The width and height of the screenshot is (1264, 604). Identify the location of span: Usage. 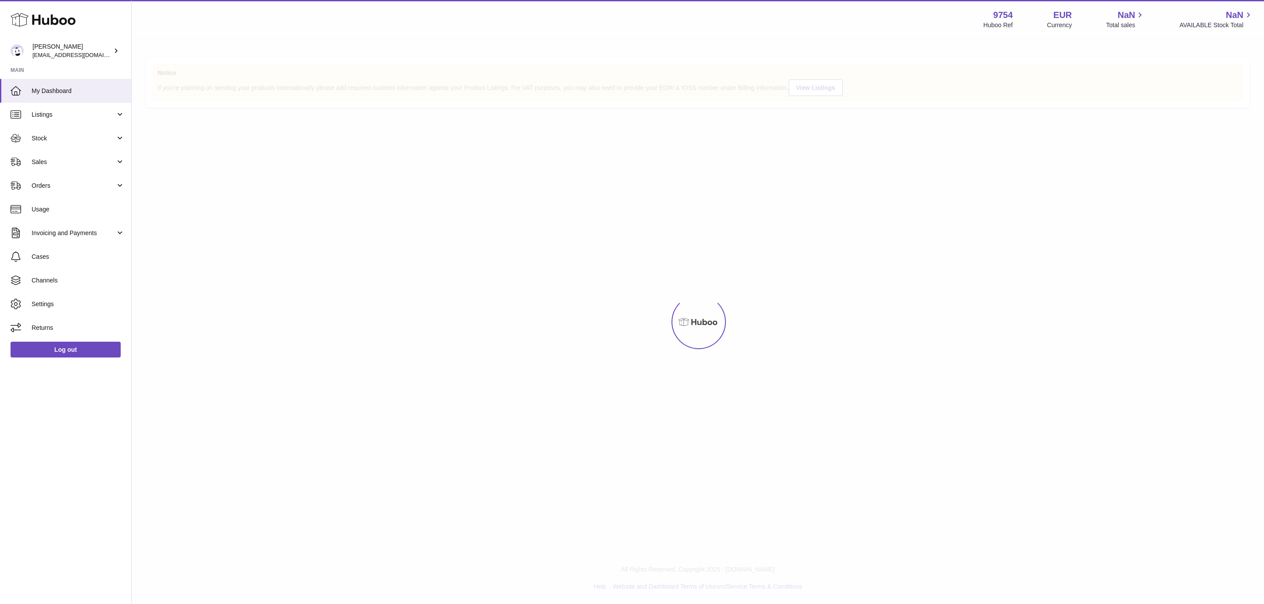
(78, 209).